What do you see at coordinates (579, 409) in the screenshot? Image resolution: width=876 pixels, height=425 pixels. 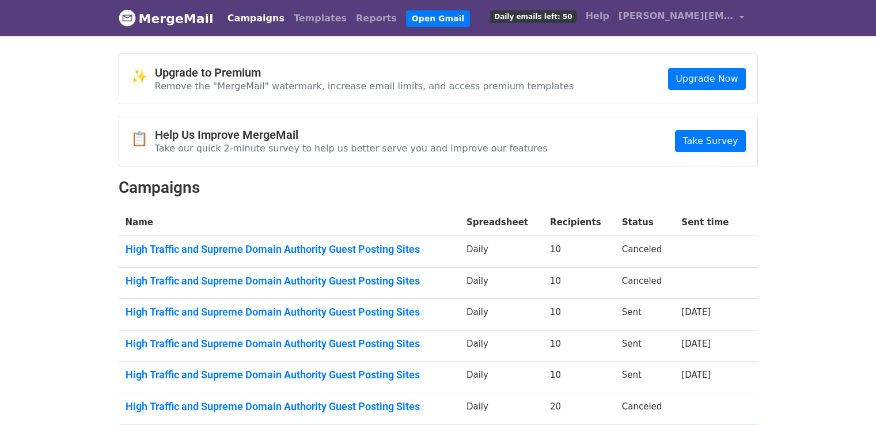 I see `td: 20` at bounding box center [579, 409].